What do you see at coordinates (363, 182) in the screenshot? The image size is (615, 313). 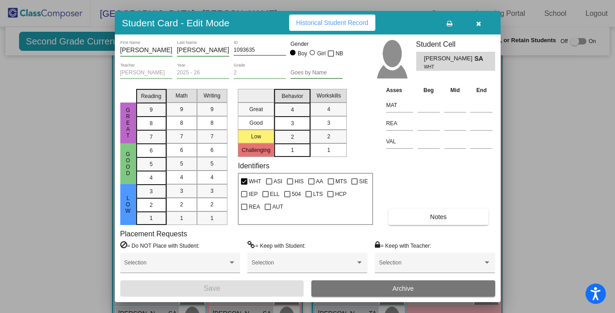 I see `span: SIE` at bounding box center [363, 182].